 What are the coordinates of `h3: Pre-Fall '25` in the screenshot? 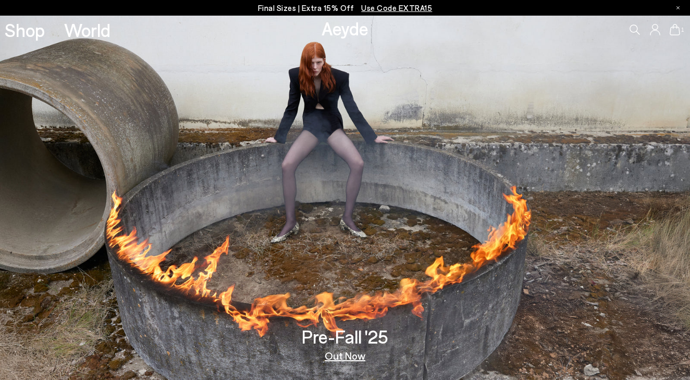 It's located at (345, 336).